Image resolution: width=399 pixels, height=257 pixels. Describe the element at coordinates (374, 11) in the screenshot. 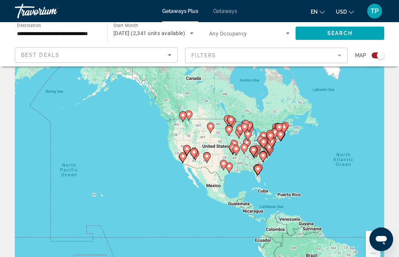

I see `span: TP` at that location.